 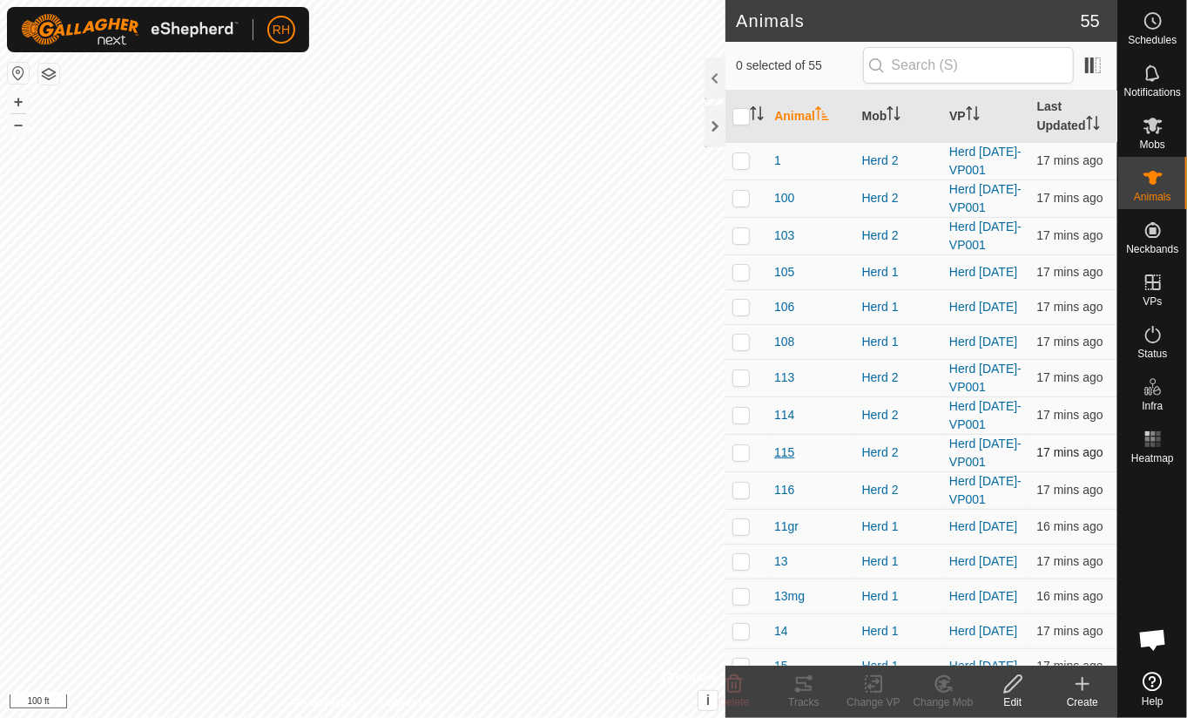 What do you see at coordinates (874, 702) in the screenshot?
I see `div: Change VP` at bounding box center [874, 702].